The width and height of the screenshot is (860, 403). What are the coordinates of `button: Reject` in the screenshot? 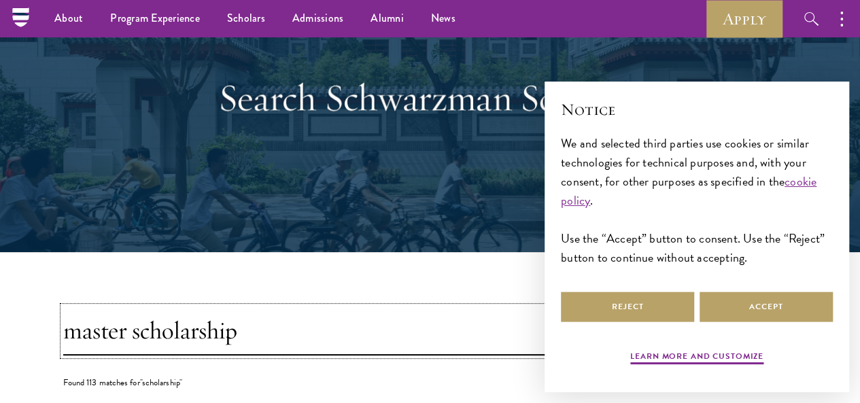 It's located at (627, 306).